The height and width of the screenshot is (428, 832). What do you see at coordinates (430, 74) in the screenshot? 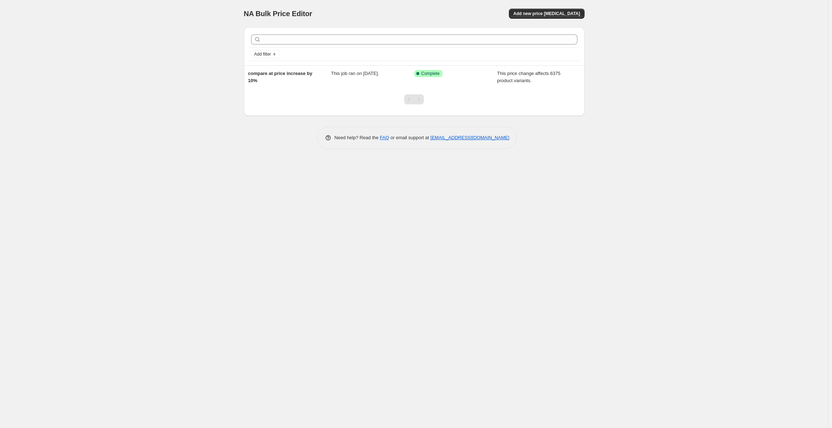
I see `span: Complete` at bounding box center [430, 74].